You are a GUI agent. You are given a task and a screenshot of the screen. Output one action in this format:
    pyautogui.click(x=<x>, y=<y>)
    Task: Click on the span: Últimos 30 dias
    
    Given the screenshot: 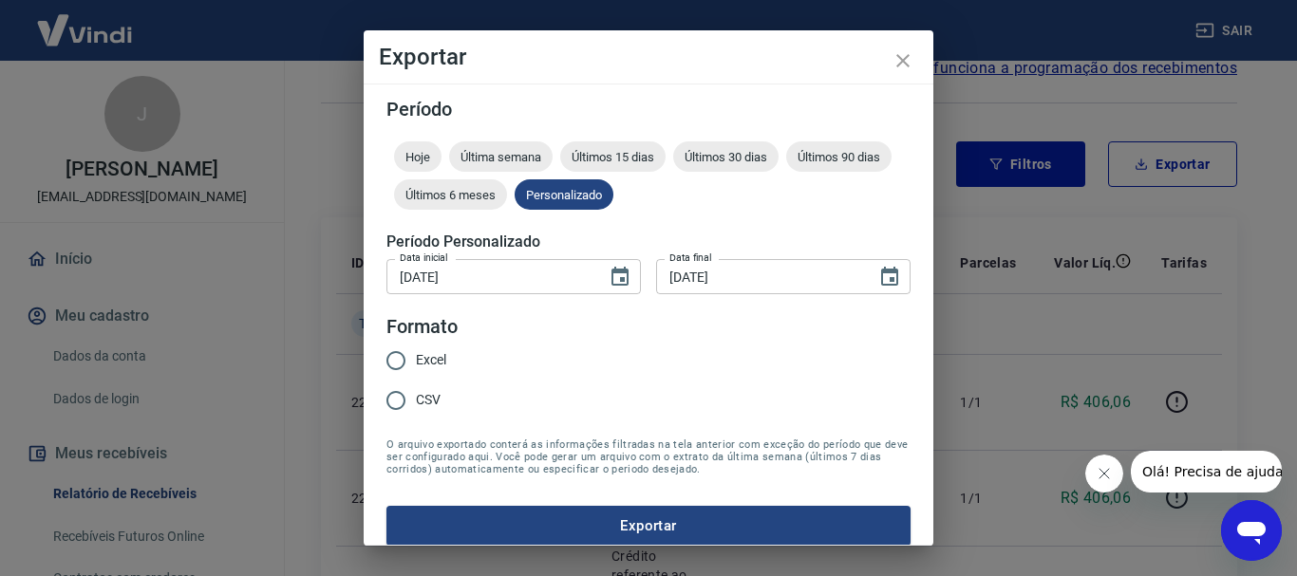 What is the action you would take?
    pyautogui.click(x=725, y=157)
    